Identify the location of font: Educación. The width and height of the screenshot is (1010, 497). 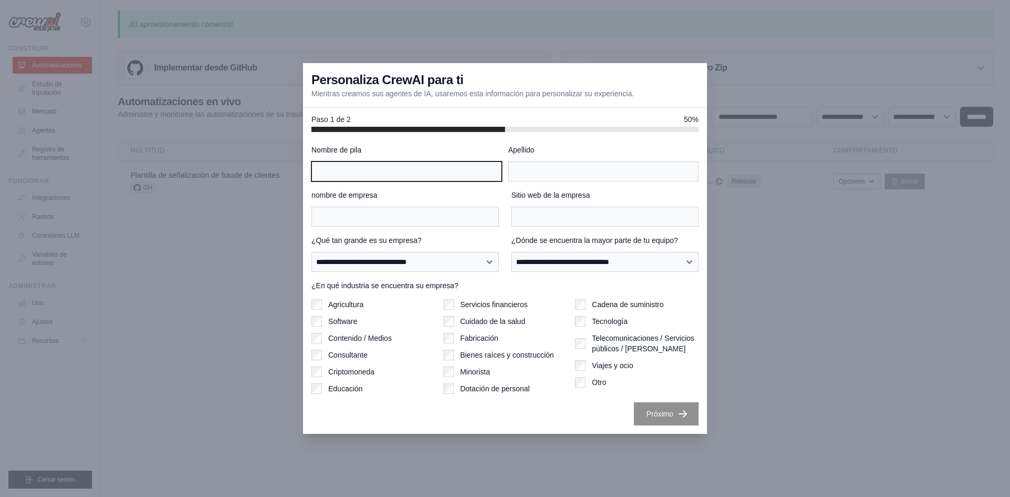
(345, 389).